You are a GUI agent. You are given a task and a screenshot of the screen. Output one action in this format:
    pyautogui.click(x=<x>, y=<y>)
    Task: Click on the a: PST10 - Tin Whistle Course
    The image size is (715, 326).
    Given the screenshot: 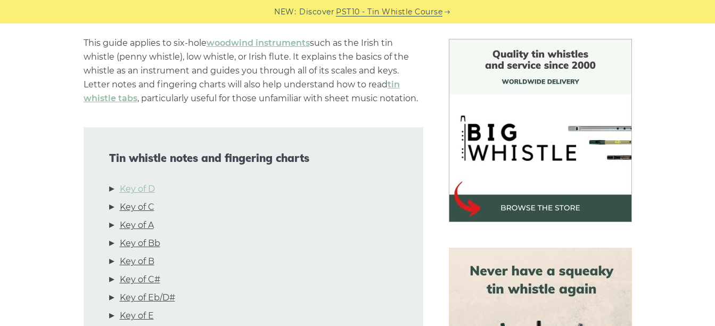 What is the action you would take?
    pyautogui.click(x=389, y=12)
    